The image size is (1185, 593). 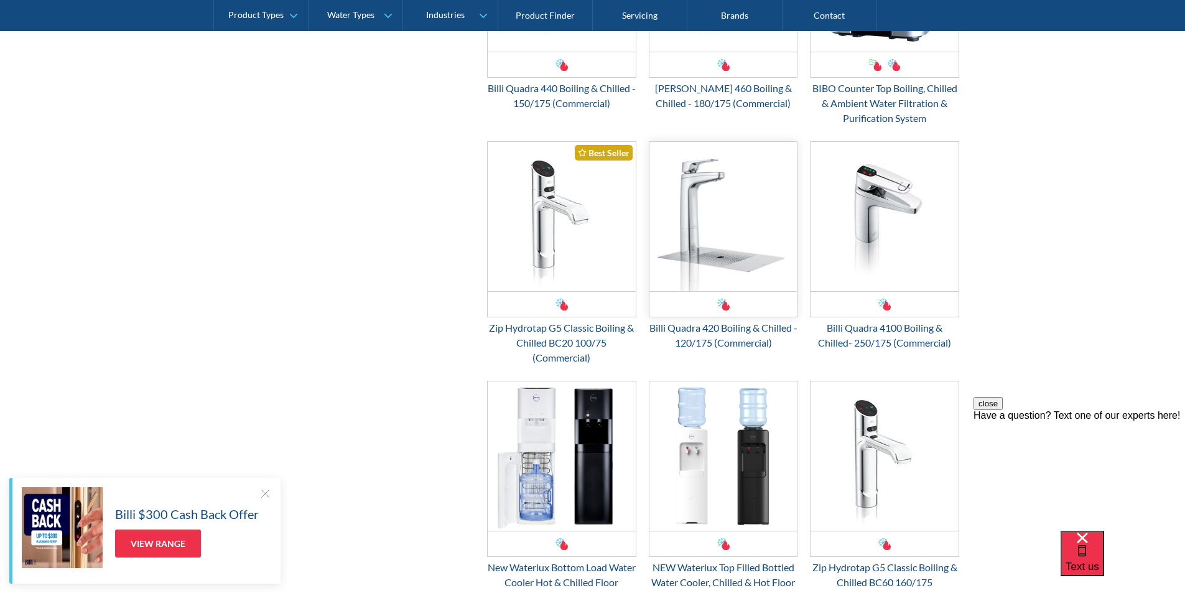 What do you see at coordinates (603, 152) in the screenshot?
I see `div: Best Seller` at bounding box center [603, 152].